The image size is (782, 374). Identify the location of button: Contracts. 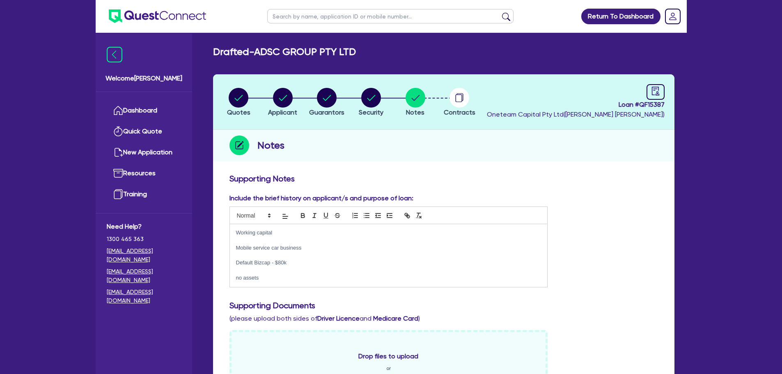
(460, 103).